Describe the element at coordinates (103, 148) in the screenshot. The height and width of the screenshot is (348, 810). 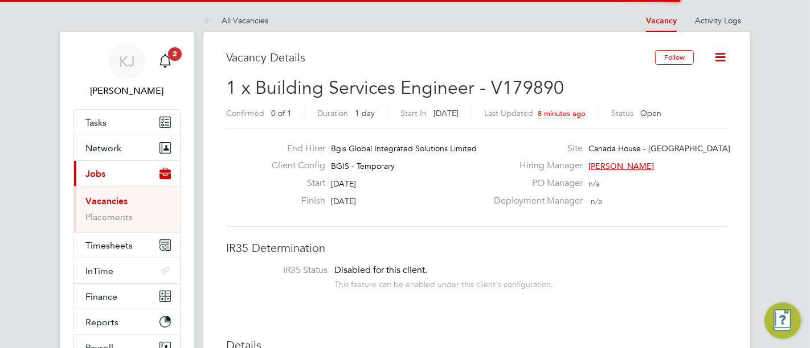
I see `span: Network` at that location.